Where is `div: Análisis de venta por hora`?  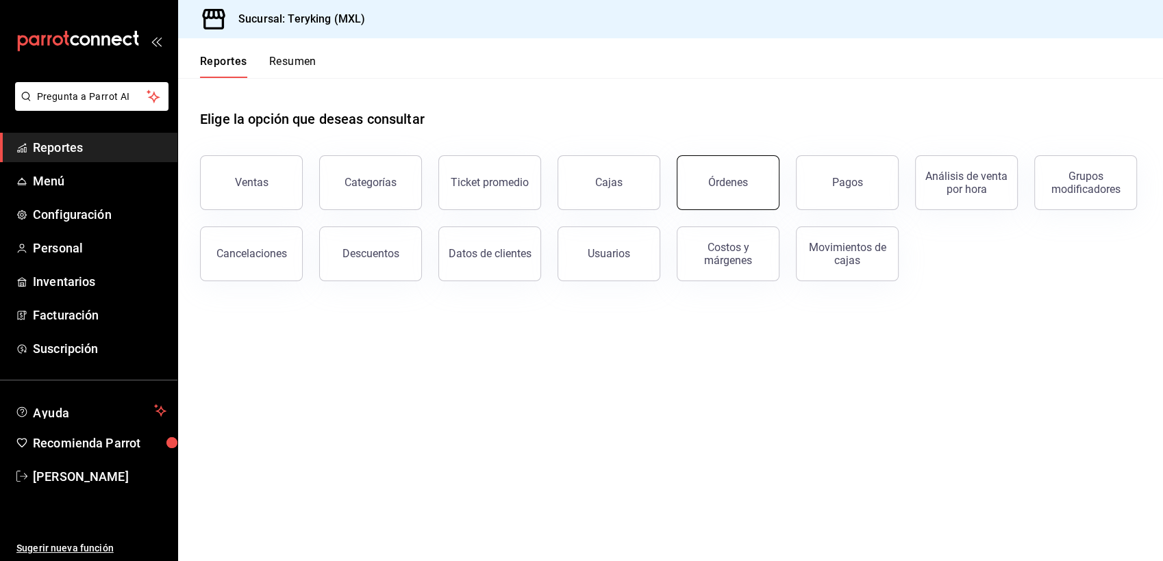
div: Análisis de venta por hora is located at coordinates (966, 183).